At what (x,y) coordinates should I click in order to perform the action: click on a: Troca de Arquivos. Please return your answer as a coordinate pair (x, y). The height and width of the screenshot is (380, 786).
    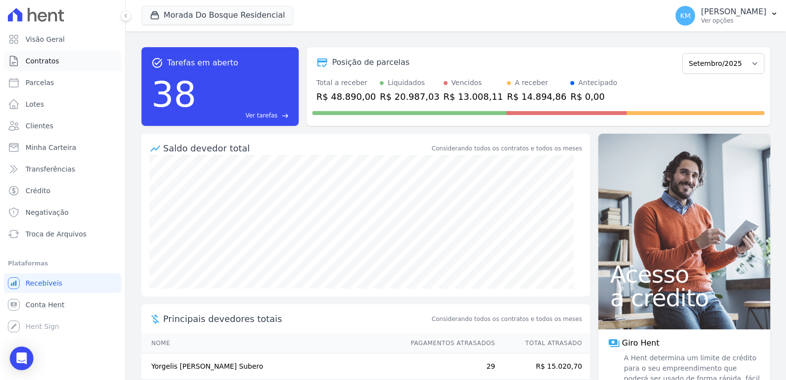
    Looking at the image, I should click on (62, 234).